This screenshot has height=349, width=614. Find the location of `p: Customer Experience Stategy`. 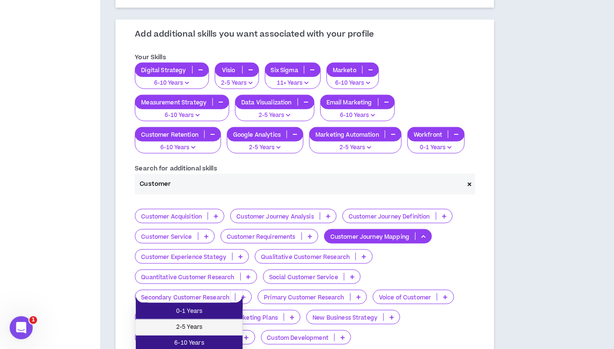

p: Customer Experience Stategy is located at coordinates (183, 257).